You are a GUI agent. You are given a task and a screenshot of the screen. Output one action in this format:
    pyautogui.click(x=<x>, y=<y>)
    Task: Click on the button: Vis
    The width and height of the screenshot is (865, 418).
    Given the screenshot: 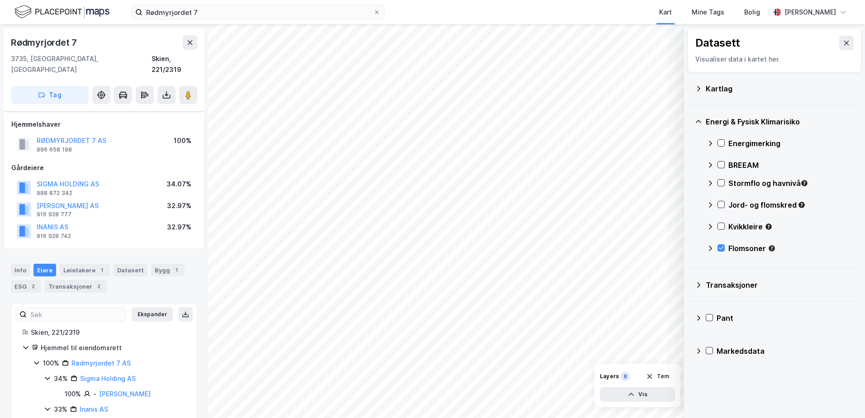 What is the action you would take?
    pyautogui.click(x=637, y=394)
    